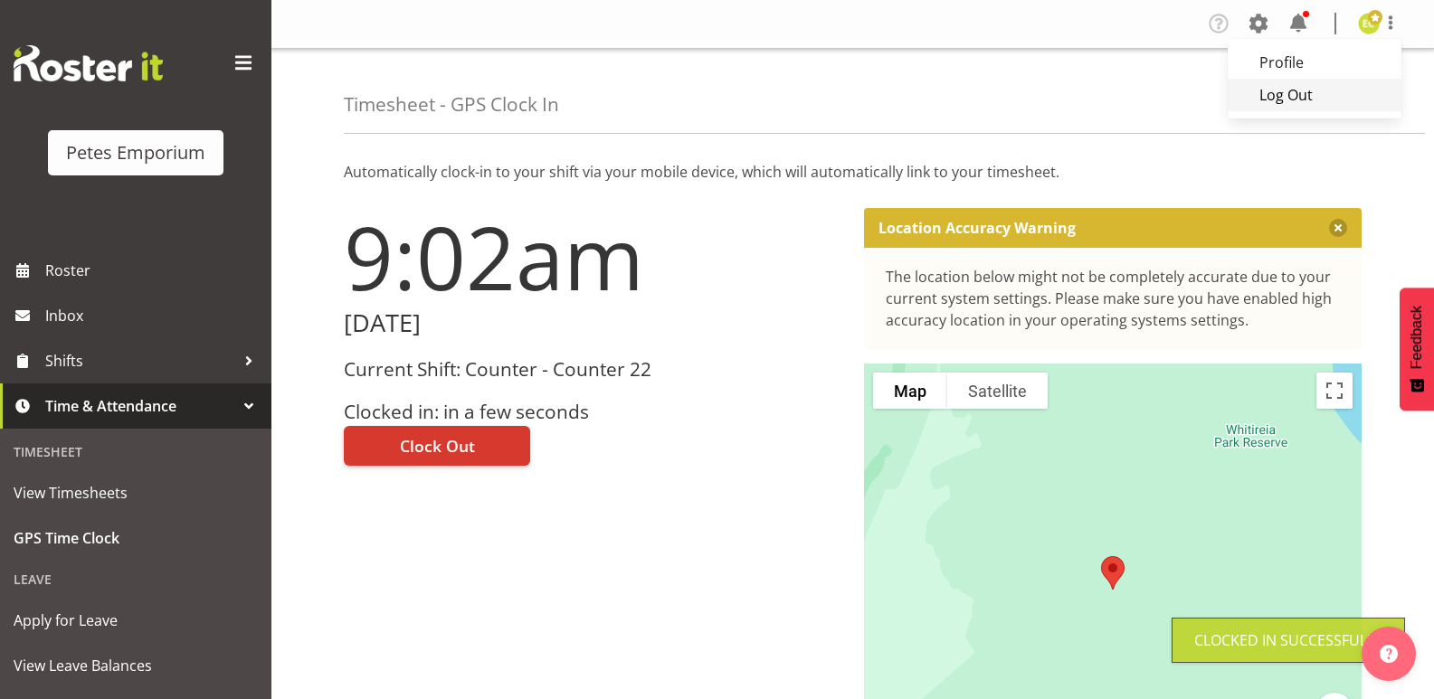  What do you see at coordinates (1417, 337) in the screenshot?
I see `span: Feedback` at bounding box center [1417, 337].